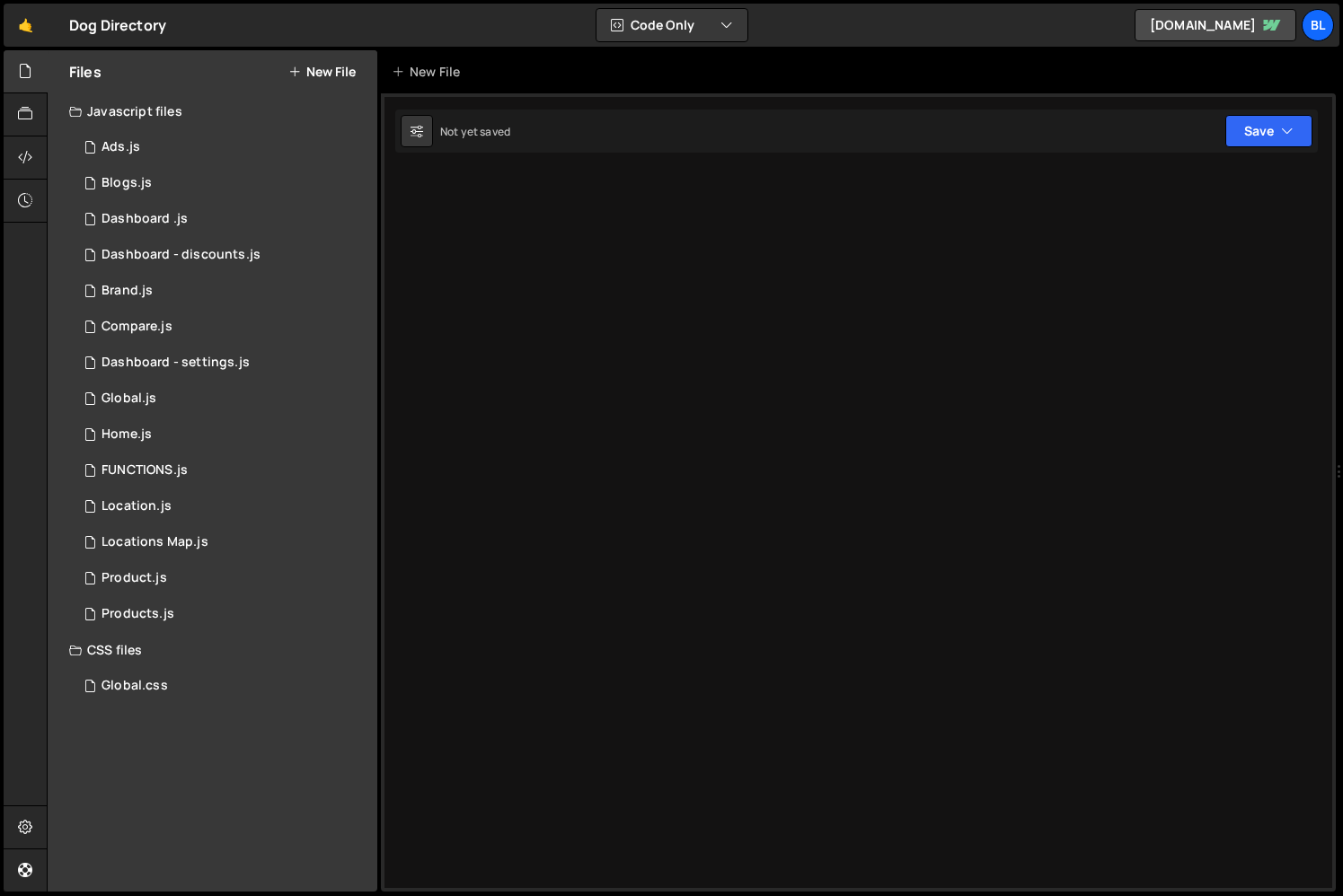 Image resolution: width=1343 pixels, height=896 pixels. What do you see at coordinates (223, 219) in the screenshot?
I see `div: 16220/46559.js` at bounding box center [223, 219].